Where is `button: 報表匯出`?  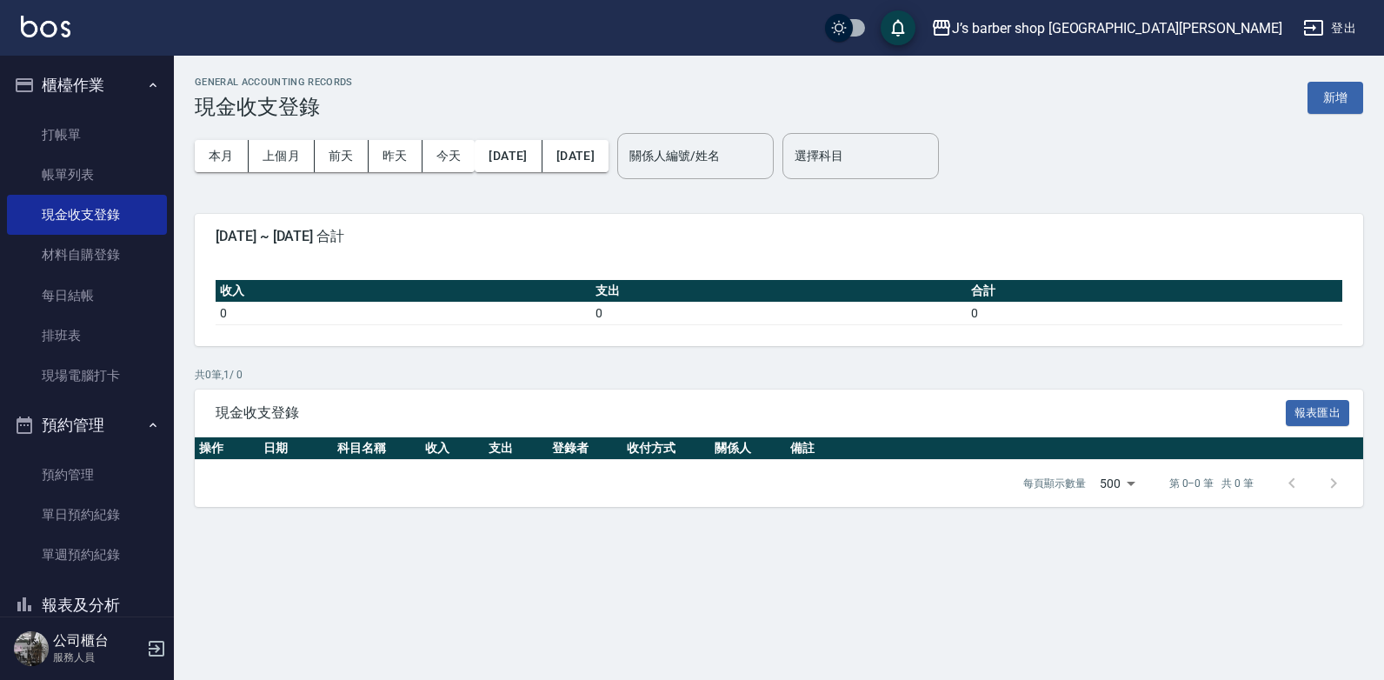
button: 報表匯出 is located at coordinates (1318, 413).